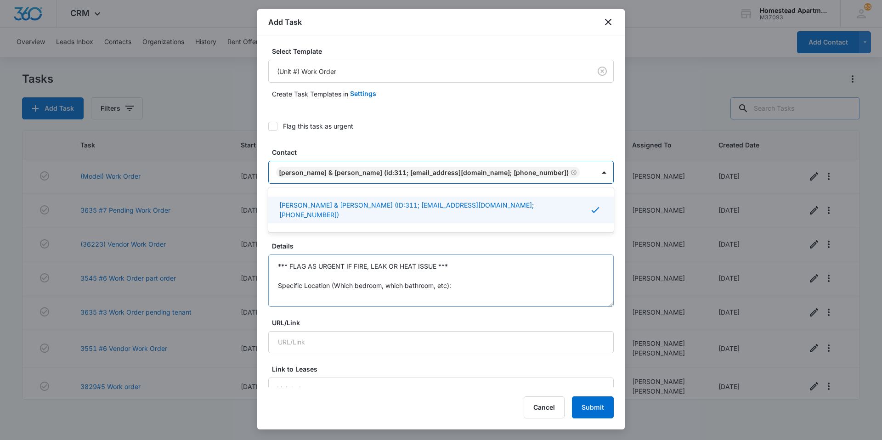  I want to click on button: Settings, so click(363, 94).